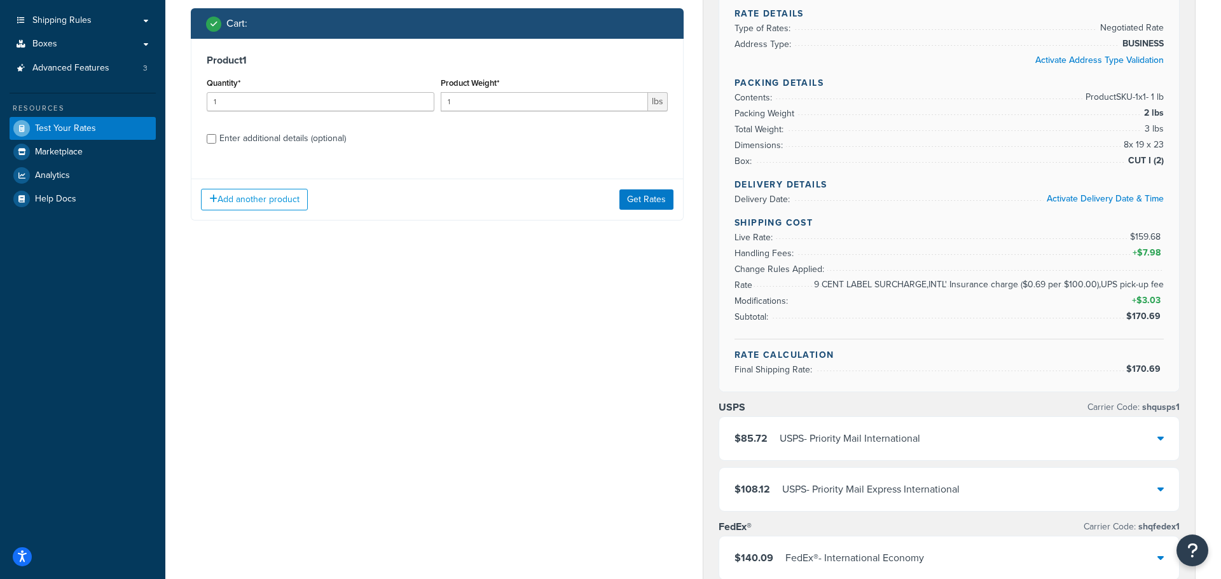 This screenshot has width=1221, height=579. Describe the element at coordinates (83, 175) in the screenshot. I see `a: Analytics` at that location.